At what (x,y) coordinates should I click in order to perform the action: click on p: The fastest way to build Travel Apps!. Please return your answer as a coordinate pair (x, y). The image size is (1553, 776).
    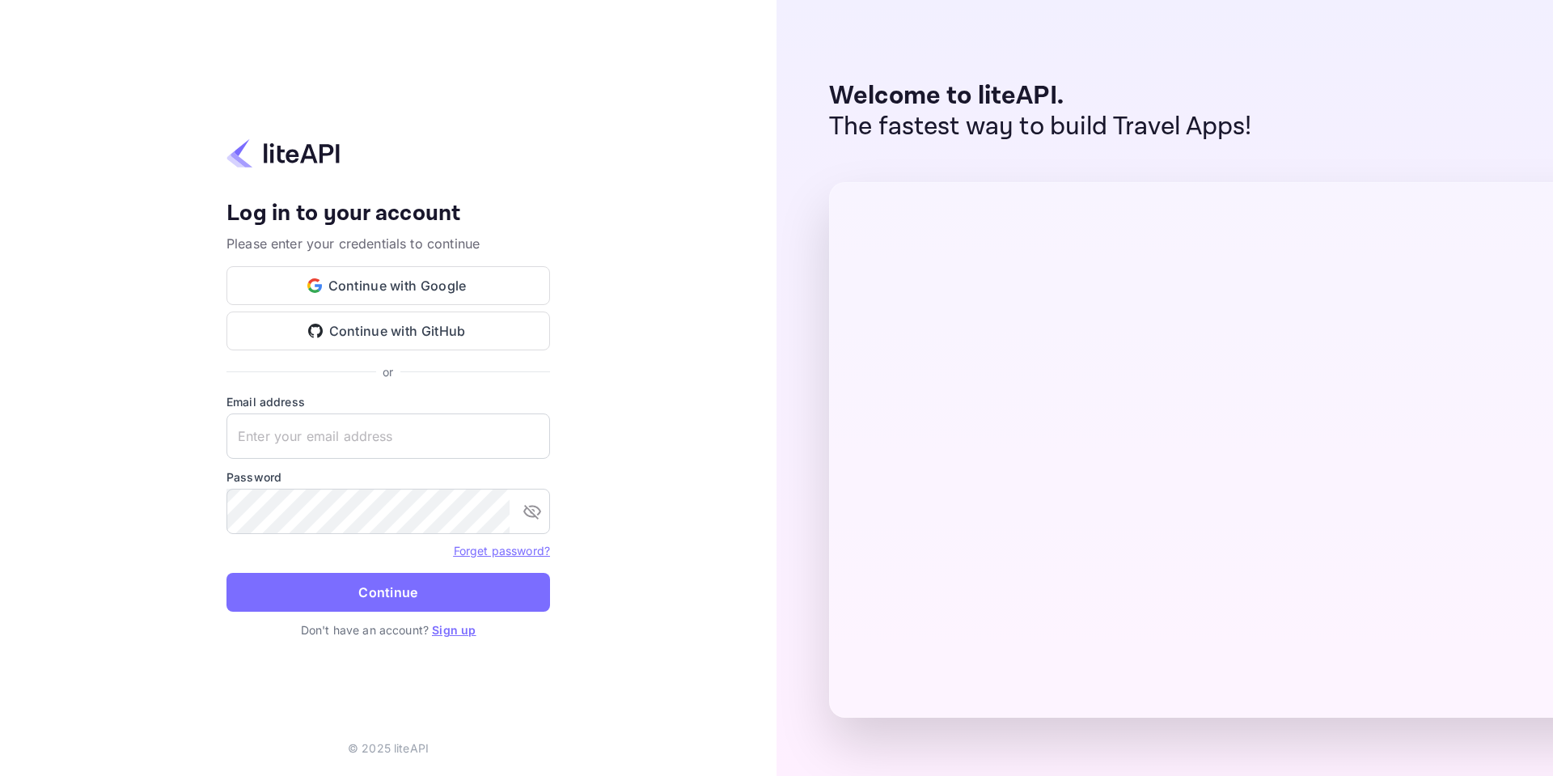
    Looking at the image, I should click on (1040, 127).